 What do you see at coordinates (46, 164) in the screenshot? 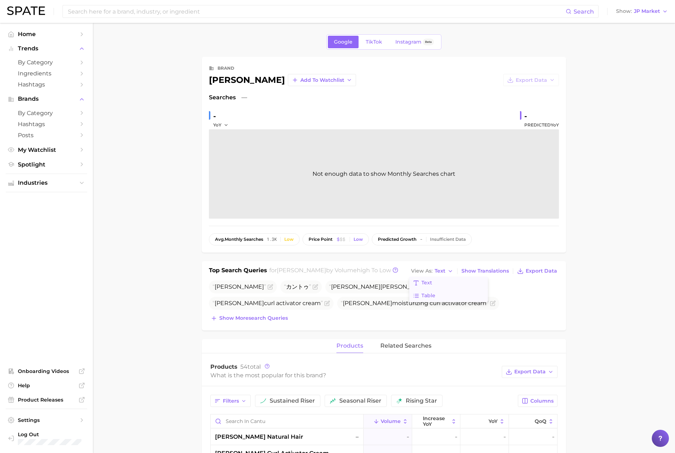
I see `a: Spotlight` at bounding box center [46, 164].